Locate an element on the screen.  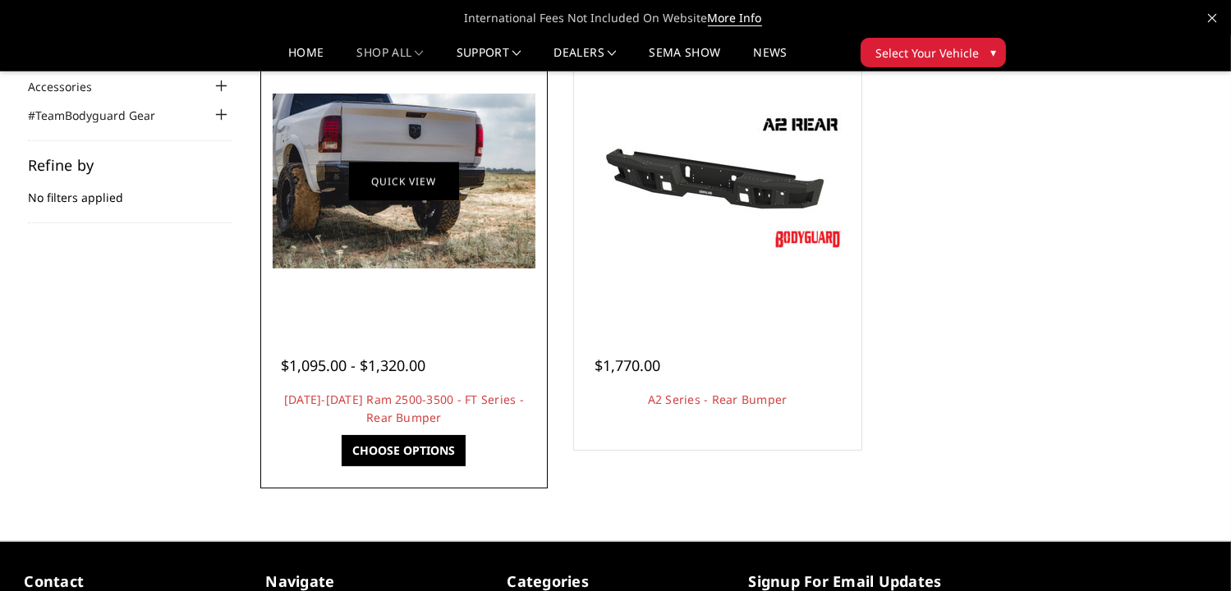
button: Select Your Vehicle is located at coordinates (933, 53).